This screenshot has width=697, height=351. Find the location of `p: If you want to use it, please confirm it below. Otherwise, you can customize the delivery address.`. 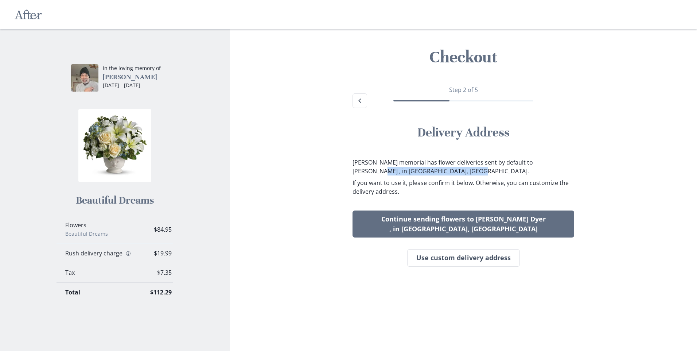

p: If you want to use it, please confirm it below. Otherwise, you can customize the delivery address. is located at coordinates (464, 187).